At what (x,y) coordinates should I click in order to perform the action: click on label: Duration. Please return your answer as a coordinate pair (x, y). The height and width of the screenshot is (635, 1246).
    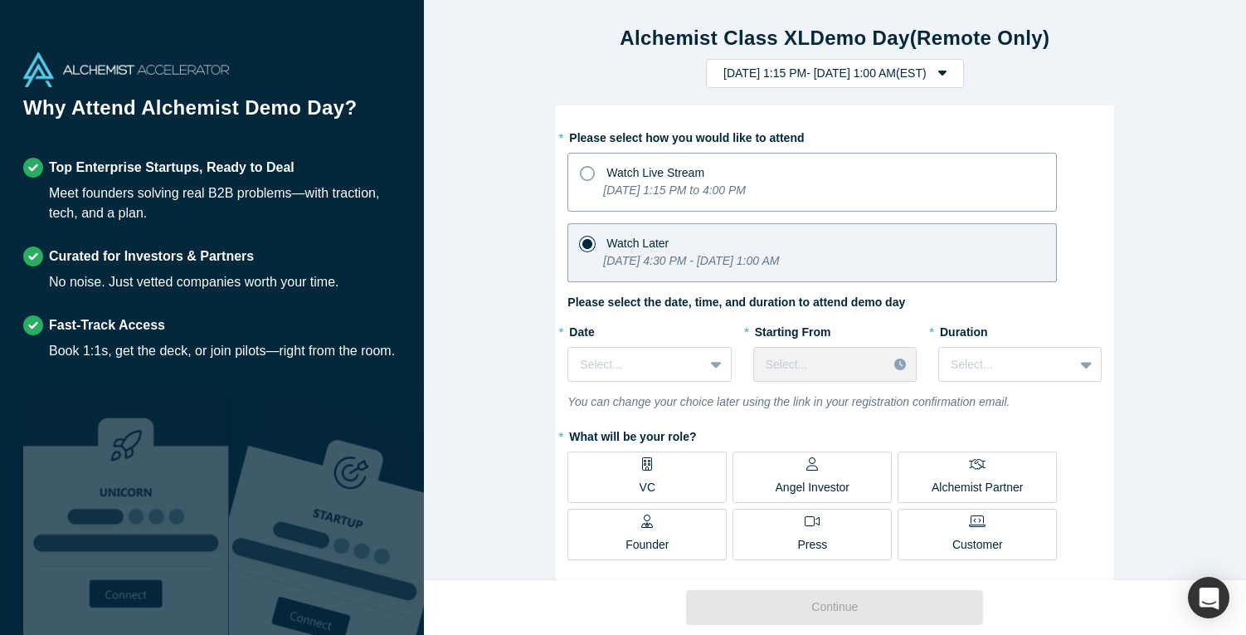
    Looking at the image, I should click on (1020, 329).